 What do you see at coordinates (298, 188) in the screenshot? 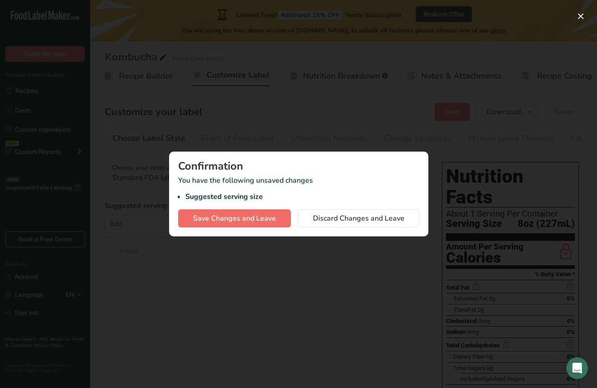
I see `p: You have the following unsaved changes` at bounding box center [298, 188].